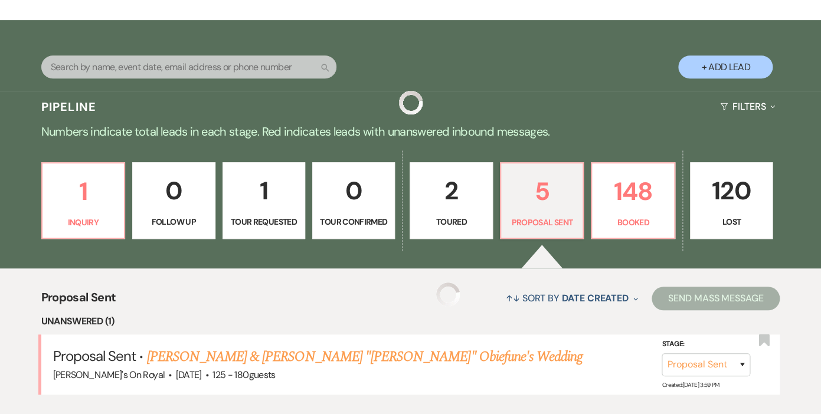  Describe the element at coordinates (716, 298) in the screenshot. I see `button: Send Mass Message` at that location.